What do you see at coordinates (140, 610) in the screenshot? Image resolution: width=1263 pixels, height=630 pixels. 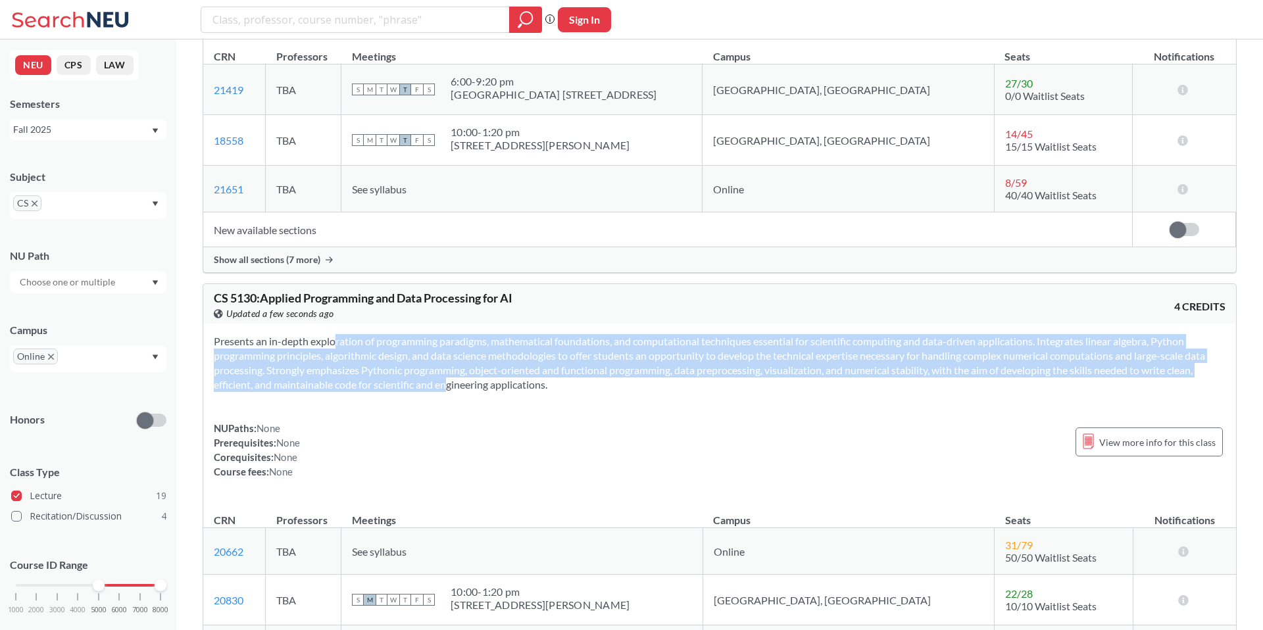 I see `span: 7000` at bounding box center [140, 610].